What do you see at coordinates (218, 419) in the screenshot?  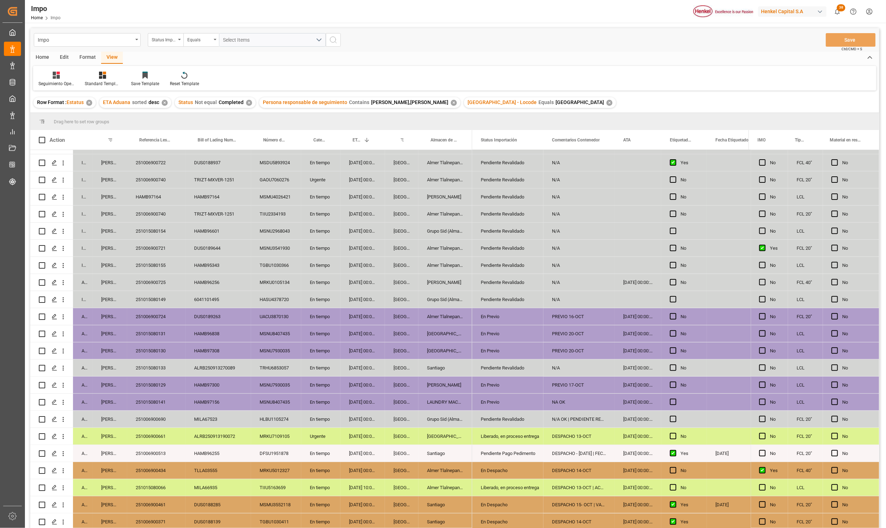 I see `div: MILA67523` at bounding box center [218, 419].